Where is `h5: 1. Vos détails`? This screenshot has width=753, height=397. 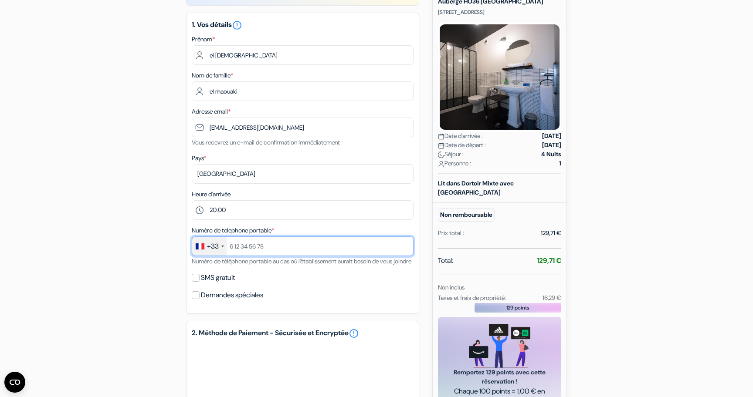
h5: 1. Vos détails is located at coordinates (302, 25).